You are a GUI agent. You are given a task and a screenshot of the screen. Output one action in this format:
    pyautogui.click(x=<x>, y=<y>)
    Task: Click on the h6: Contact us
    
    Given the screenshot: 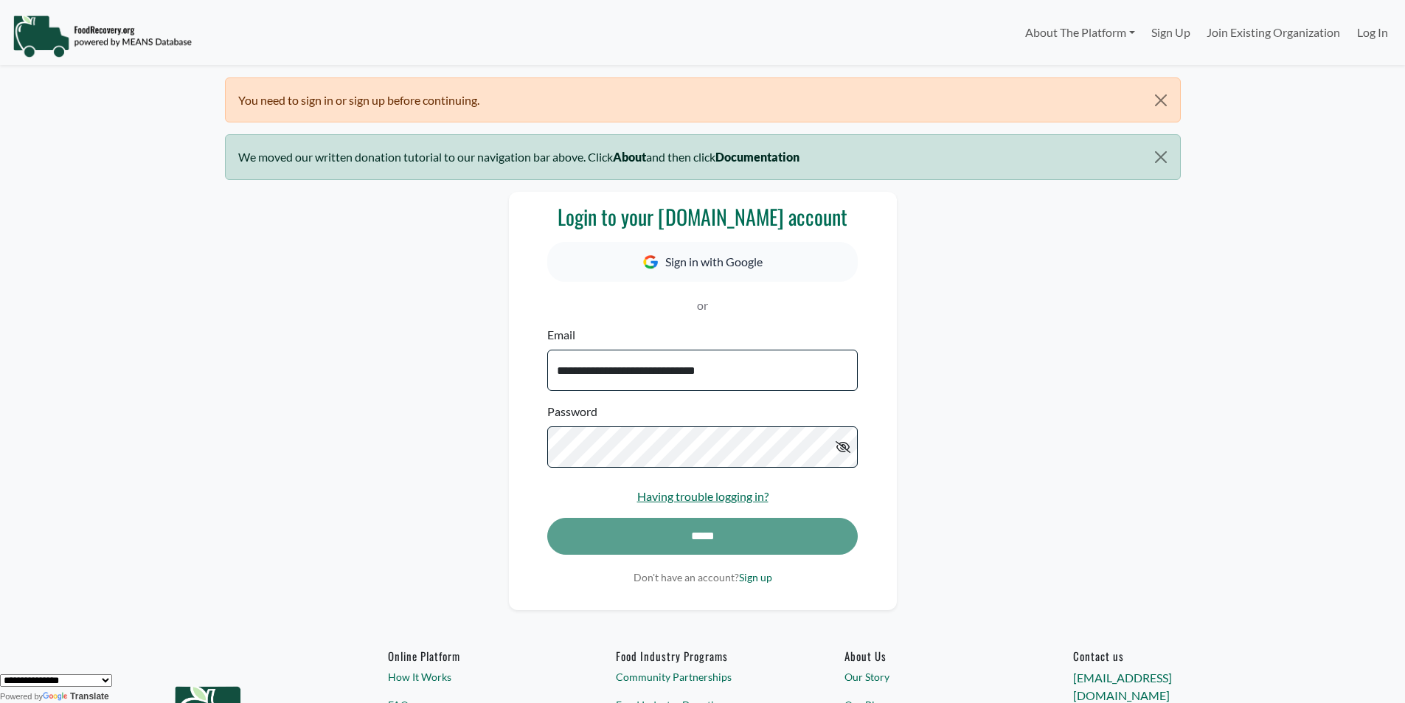 What is the action you would take?
    pyautogui.click(x=1160, y=656)
    